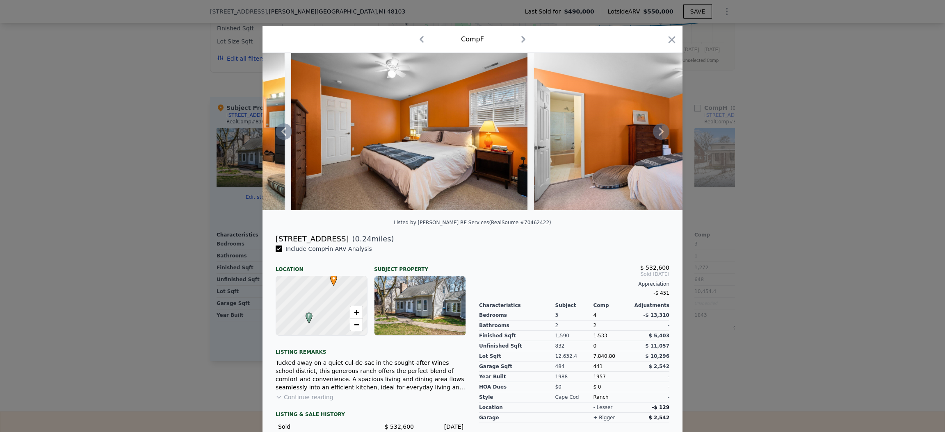  What do you see at coordinates (371, 239) in the screenshot?
I see `span: ( miles)` at bounding box center [371, 239].